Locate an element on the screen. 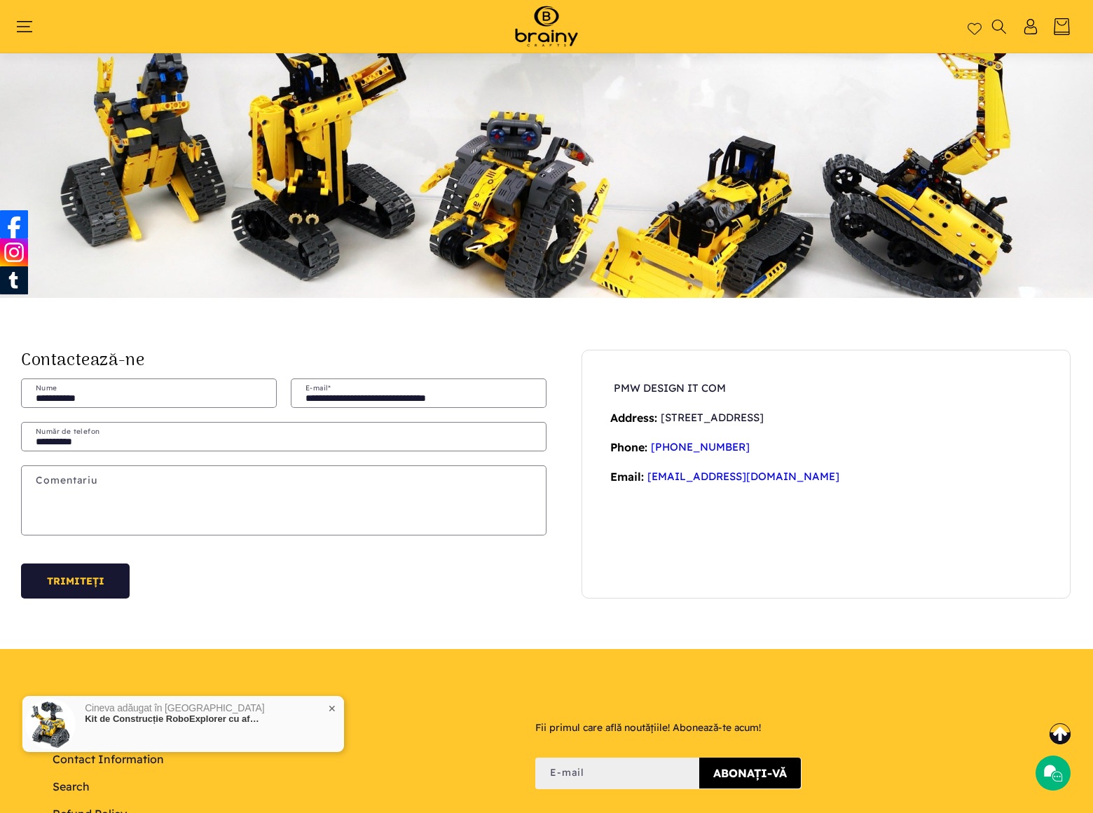 This screenshot has height=813, width=1093. div: PMW DESIGN IT COM is located at coordinates (668, 387).